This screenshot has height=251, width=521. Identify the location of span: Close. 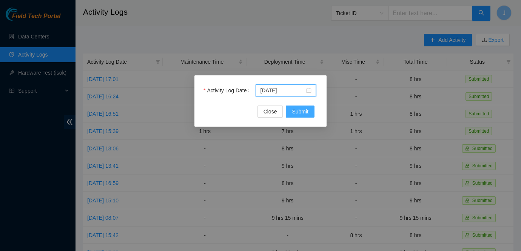
(270, 112).